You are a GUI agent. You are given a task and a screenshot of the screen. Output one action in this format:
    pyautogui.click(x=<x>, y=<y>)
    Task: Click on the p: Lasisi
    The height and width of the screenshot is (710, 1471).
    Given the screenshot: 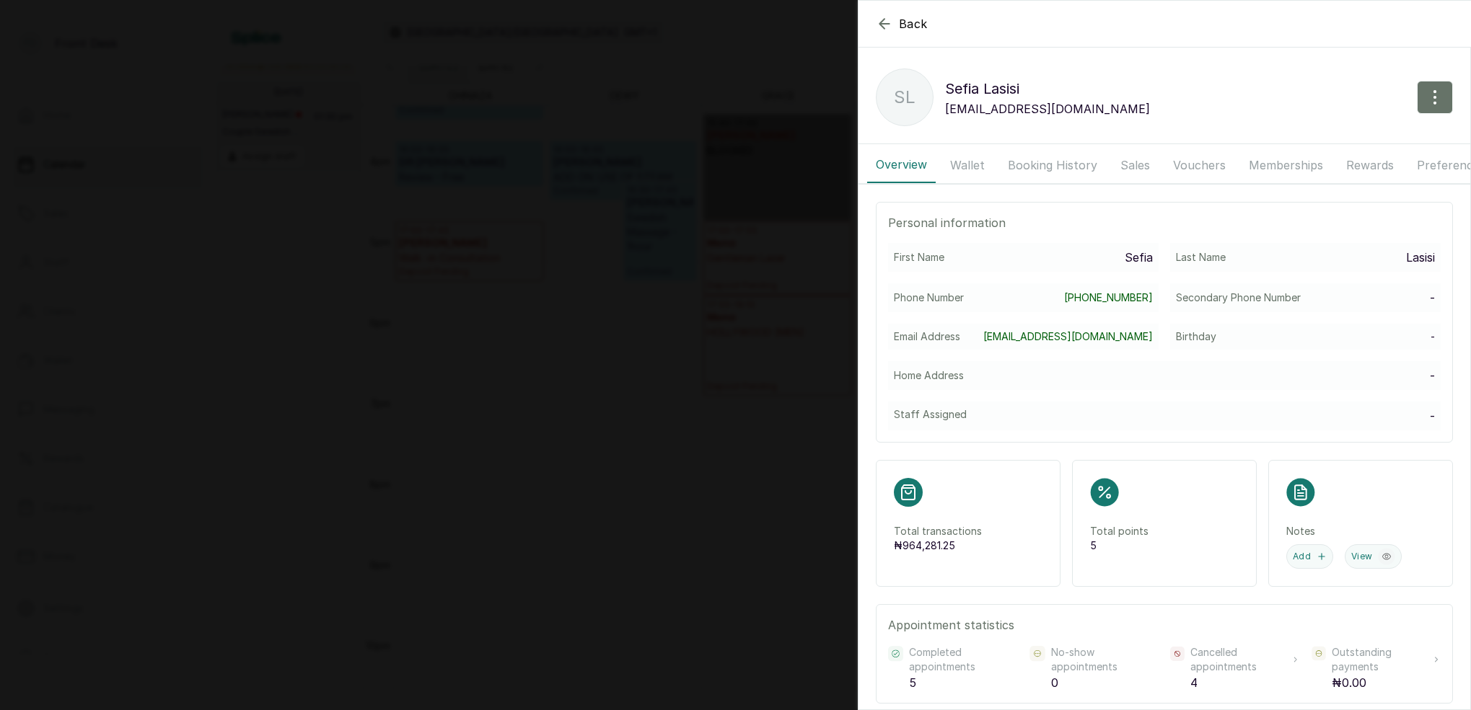 What is the action you would take?
    pyautogui.click(x=1420, y=258)
    